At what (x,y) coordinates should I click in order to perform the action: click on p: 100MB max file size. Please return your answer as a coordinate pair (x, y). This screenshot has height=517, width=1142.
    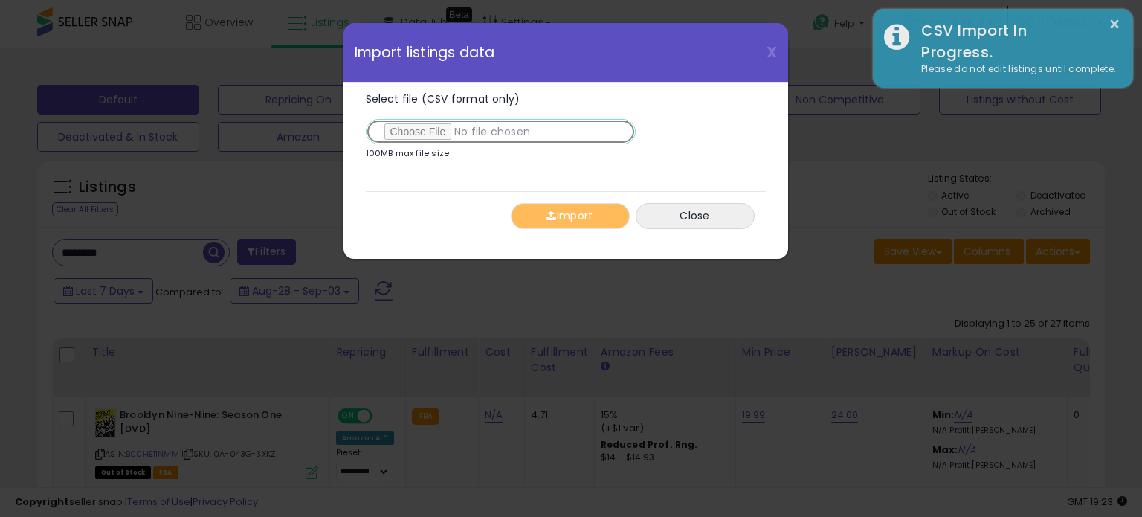
    Looking at the image, I should click on (408, 153).